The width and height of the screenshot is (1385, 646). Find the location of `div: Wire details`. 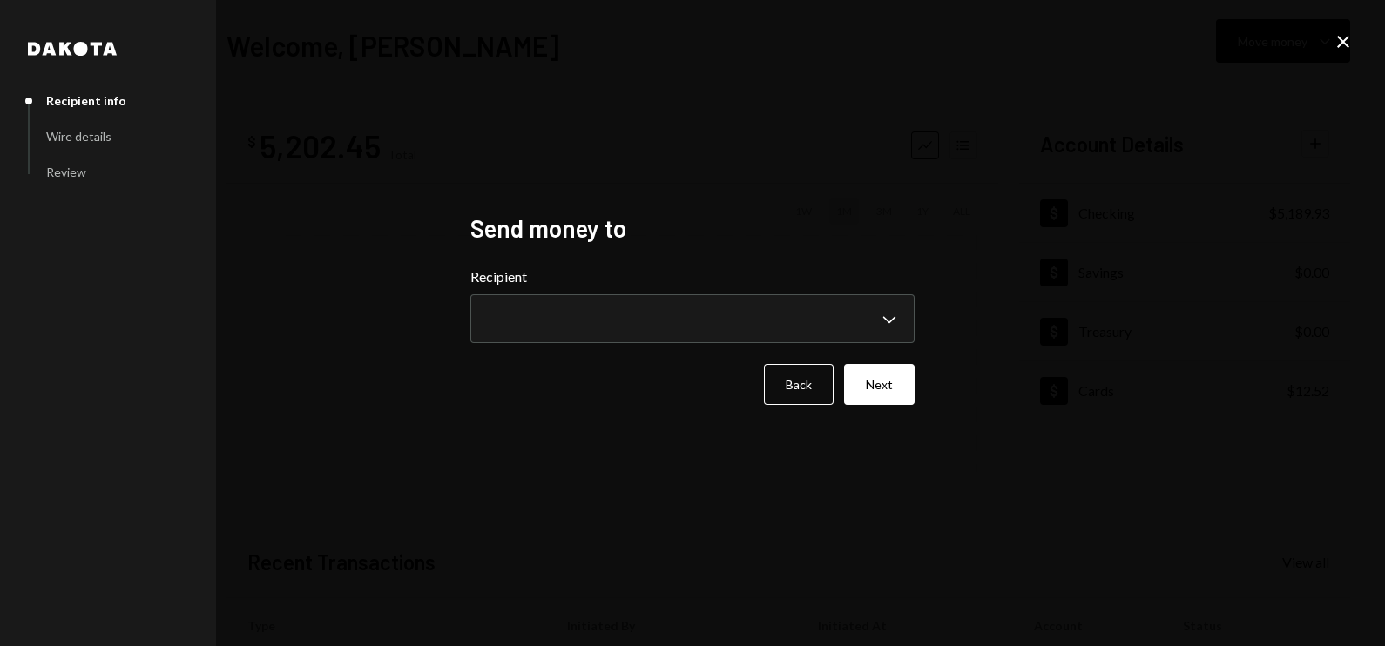

div: Wire details is located at coordinates (78, 136).